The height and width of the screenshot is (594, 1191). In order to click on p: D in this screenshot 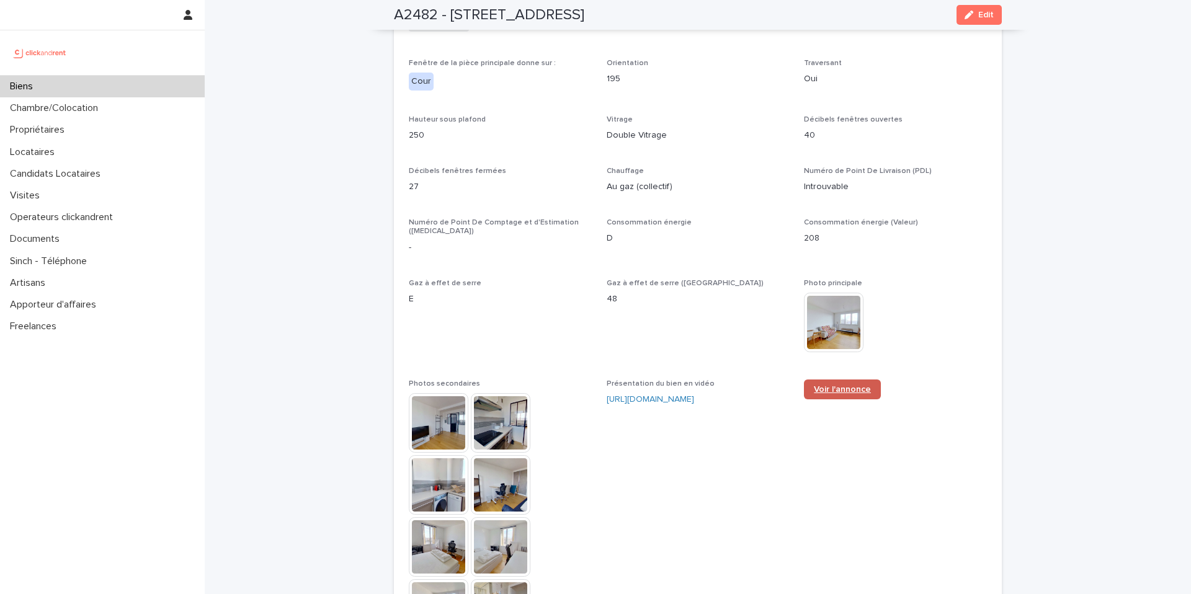, I will do `click(698, 238)`.